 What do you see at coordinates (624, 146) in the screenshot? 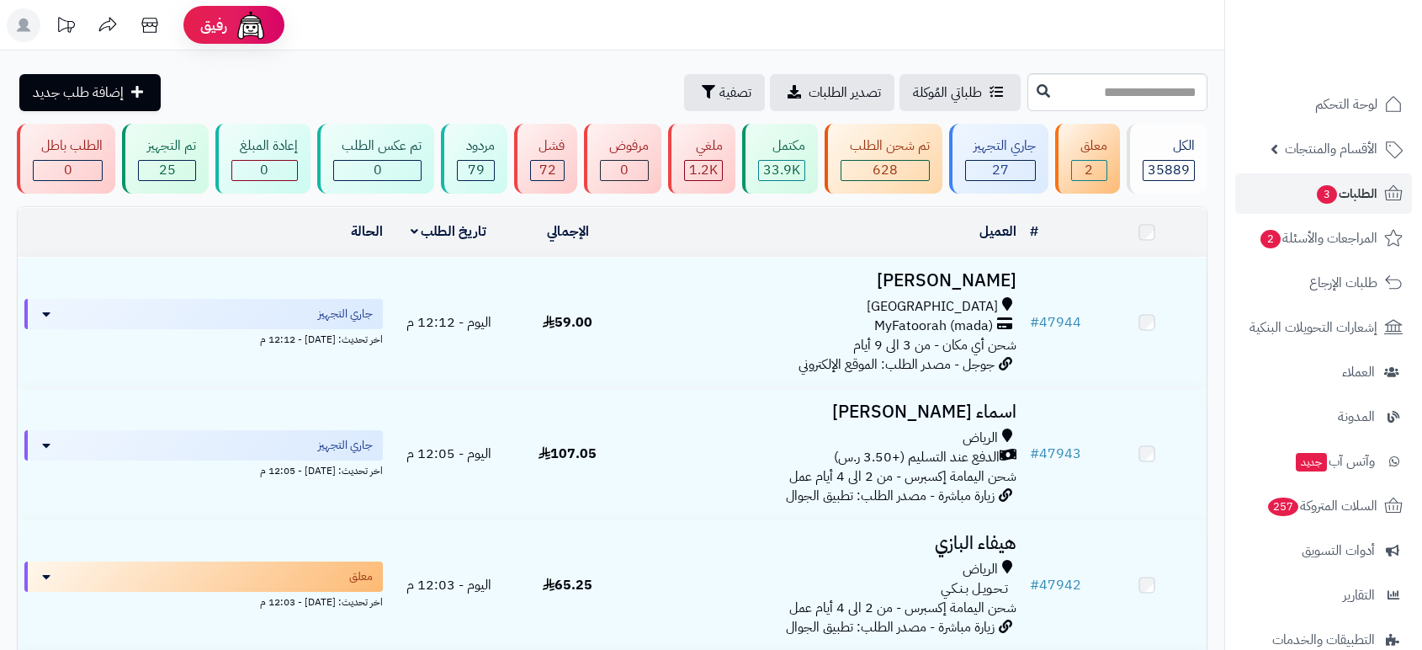
I see `div: مرفوض` at bounding box center [624, 146].